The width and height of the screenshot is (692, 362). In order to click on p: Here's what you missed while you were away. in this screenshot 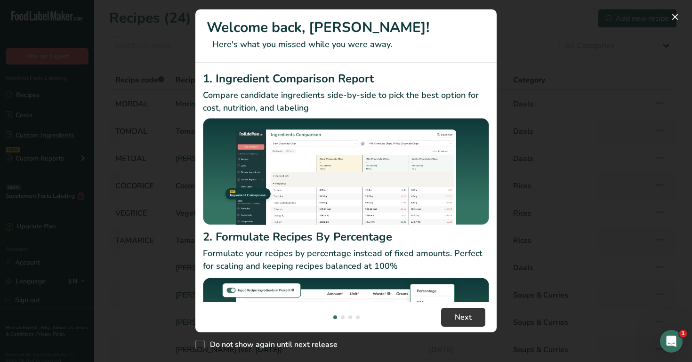, I will do `click(346, 44)`.